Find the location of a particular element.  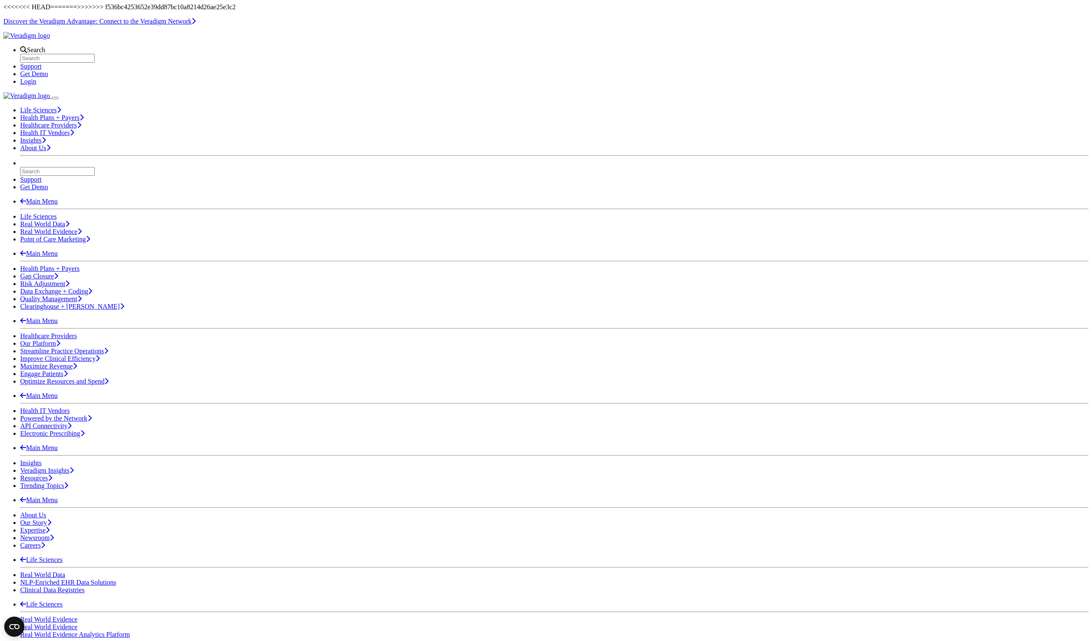

a: Risk Adjustment is located at coordinates (45, 284).